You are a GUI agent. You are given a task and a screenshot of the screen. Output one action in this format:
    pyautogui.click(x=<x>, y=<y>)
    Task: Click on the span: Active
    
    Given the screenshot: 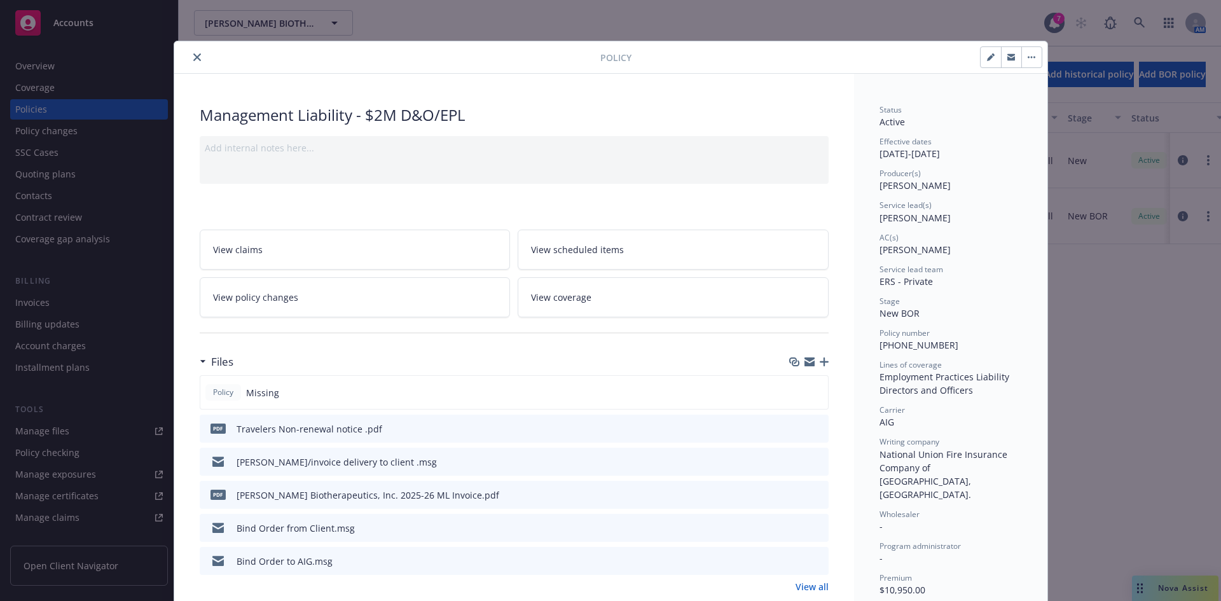 What is the action you would take?
    pyautogui.click(x=893, y=122)
    